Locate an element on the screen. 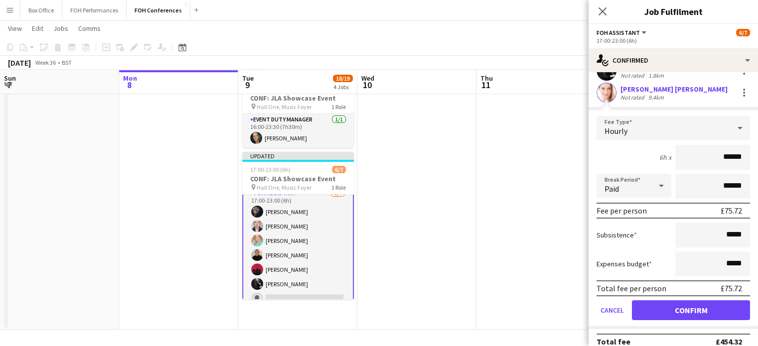 The image size is (758, 346). button: FOH Assistant is located at coordinates (622, 32).